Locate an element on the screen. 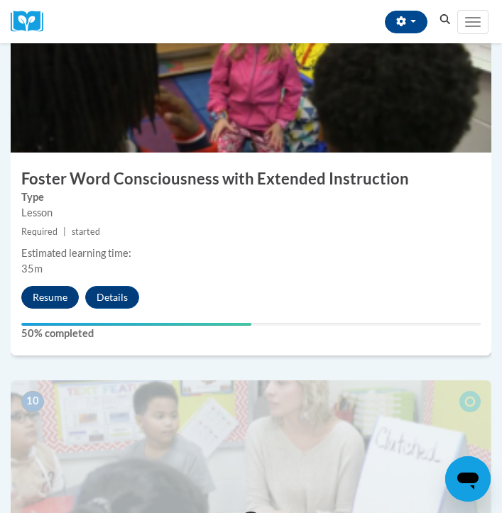 This screenshot has height=513, width=502. label: Type is located at coordinates (251, 197).